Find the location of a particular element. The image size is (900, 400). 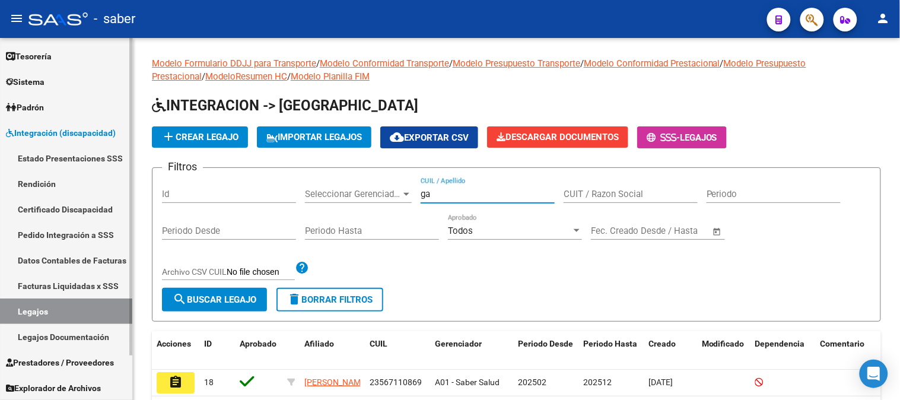

span: Periodo Desde is located at coordinates (545, 343).